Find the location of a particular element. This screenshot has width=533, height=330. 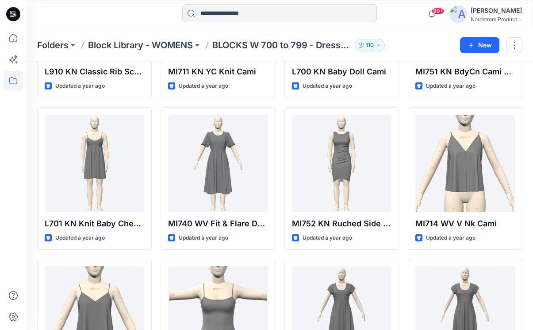

a: MI714 WV V Nk Cami is located at coordinates (465, 163).